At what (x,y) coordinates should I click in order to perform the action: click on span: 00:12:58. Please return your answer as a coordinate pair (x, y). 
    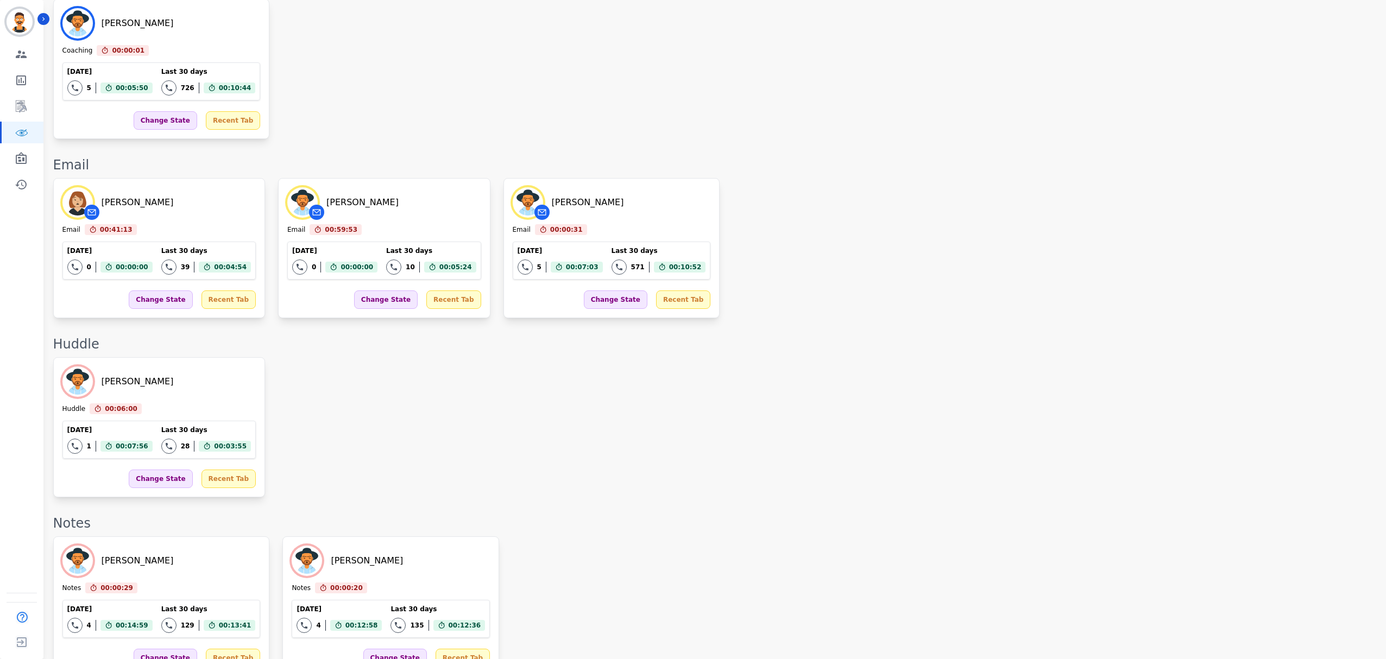
    Looking at the image, I should click on (362, 626).